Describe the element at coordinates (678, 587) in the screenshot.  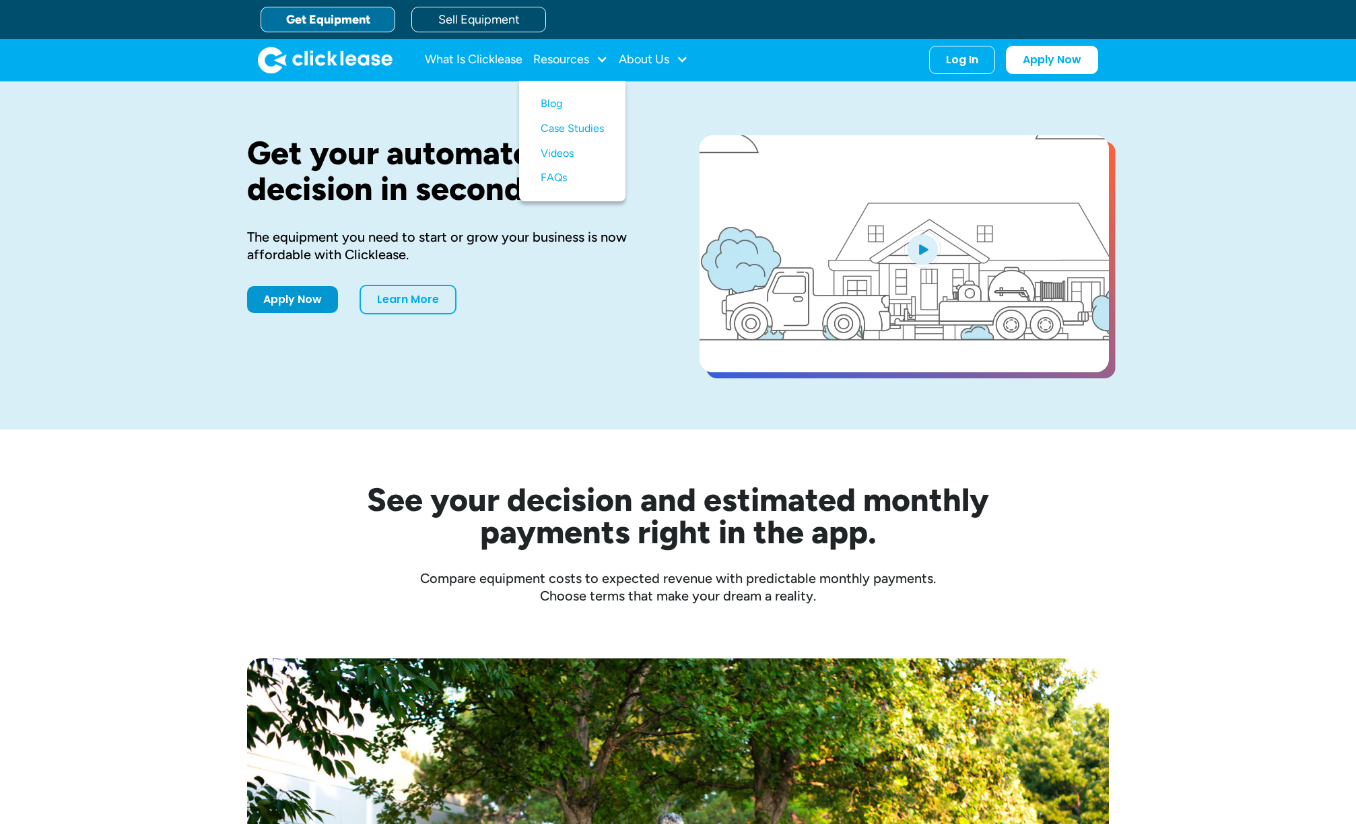
I see `div: Compare equipment costs to expected revenue with predictable monthly payments. Choose terms that ...` at that location.